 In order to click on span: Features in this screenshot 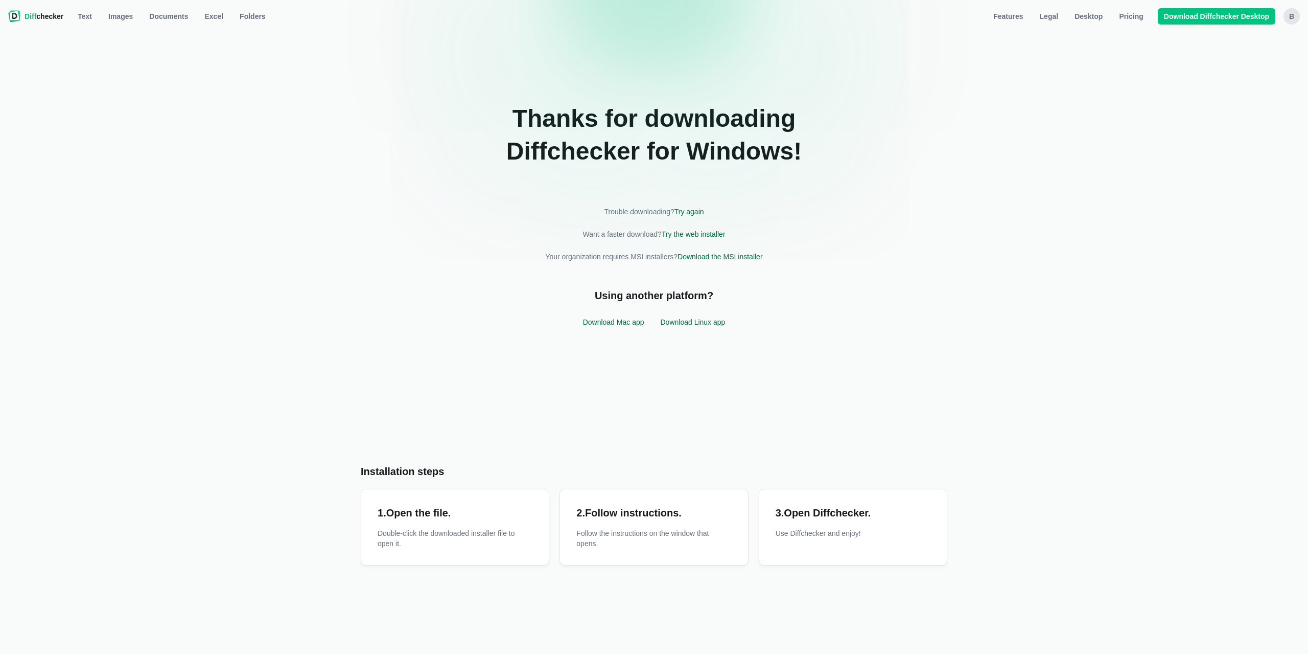, I will do `click(1008, 16)`.